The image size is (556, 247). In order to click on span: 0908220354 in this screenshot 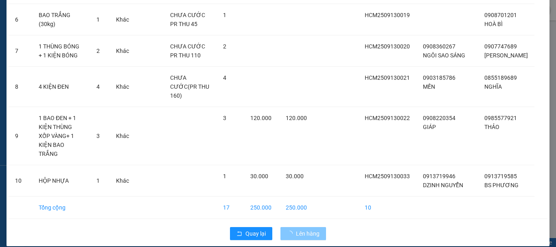, I will do `click(440, 118)`.